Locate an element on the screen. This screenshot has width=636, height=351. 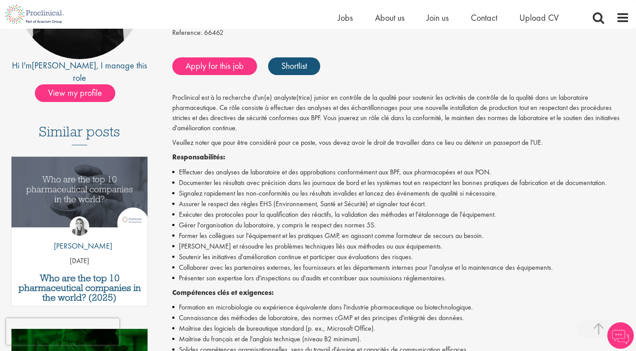
h3: Similar posts is located at coordinates (79, 135).